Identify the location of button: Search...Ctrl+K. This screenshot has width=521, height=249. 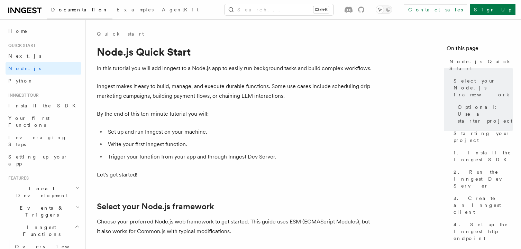
(279, 10).